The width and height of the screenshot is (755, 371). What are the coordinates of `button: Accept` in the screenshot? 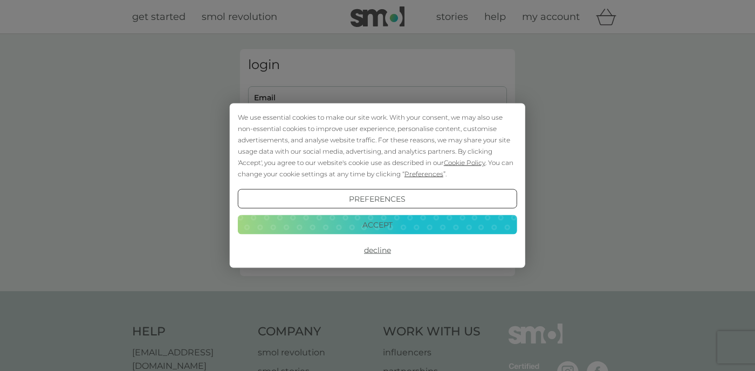 It's located at (377, 224).